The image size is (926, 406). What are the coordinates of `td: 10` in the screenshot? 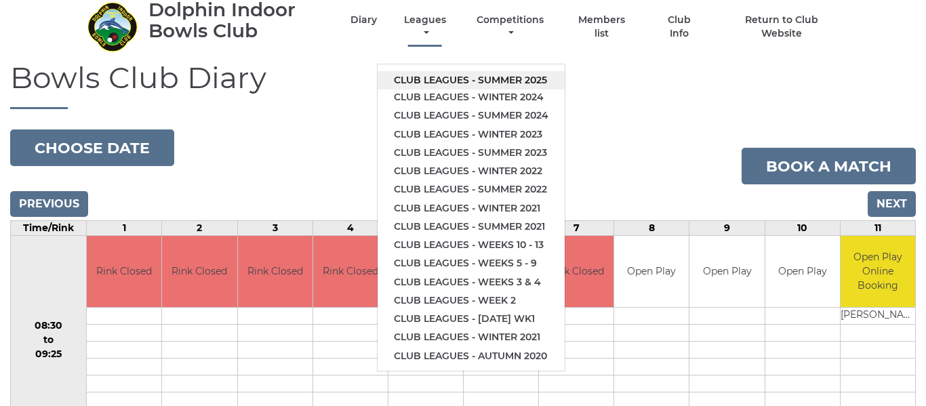 It's located at (802, 229).